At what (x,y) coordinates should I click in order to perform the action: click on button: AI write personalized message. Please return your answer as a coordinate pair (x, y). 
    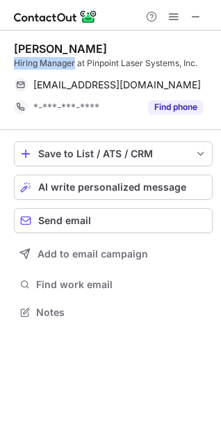
    Looking at the image, I should click on (114, 187).